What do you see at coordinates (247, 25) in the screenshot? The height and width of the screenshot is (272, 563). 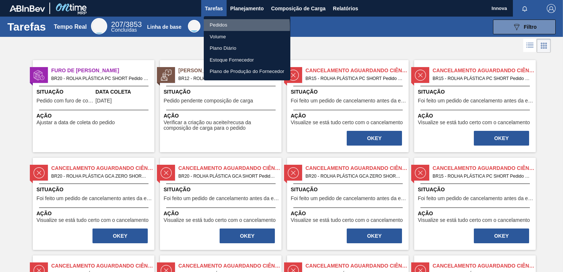 I see `a: Pedidos` at bounding box center [247, 25].